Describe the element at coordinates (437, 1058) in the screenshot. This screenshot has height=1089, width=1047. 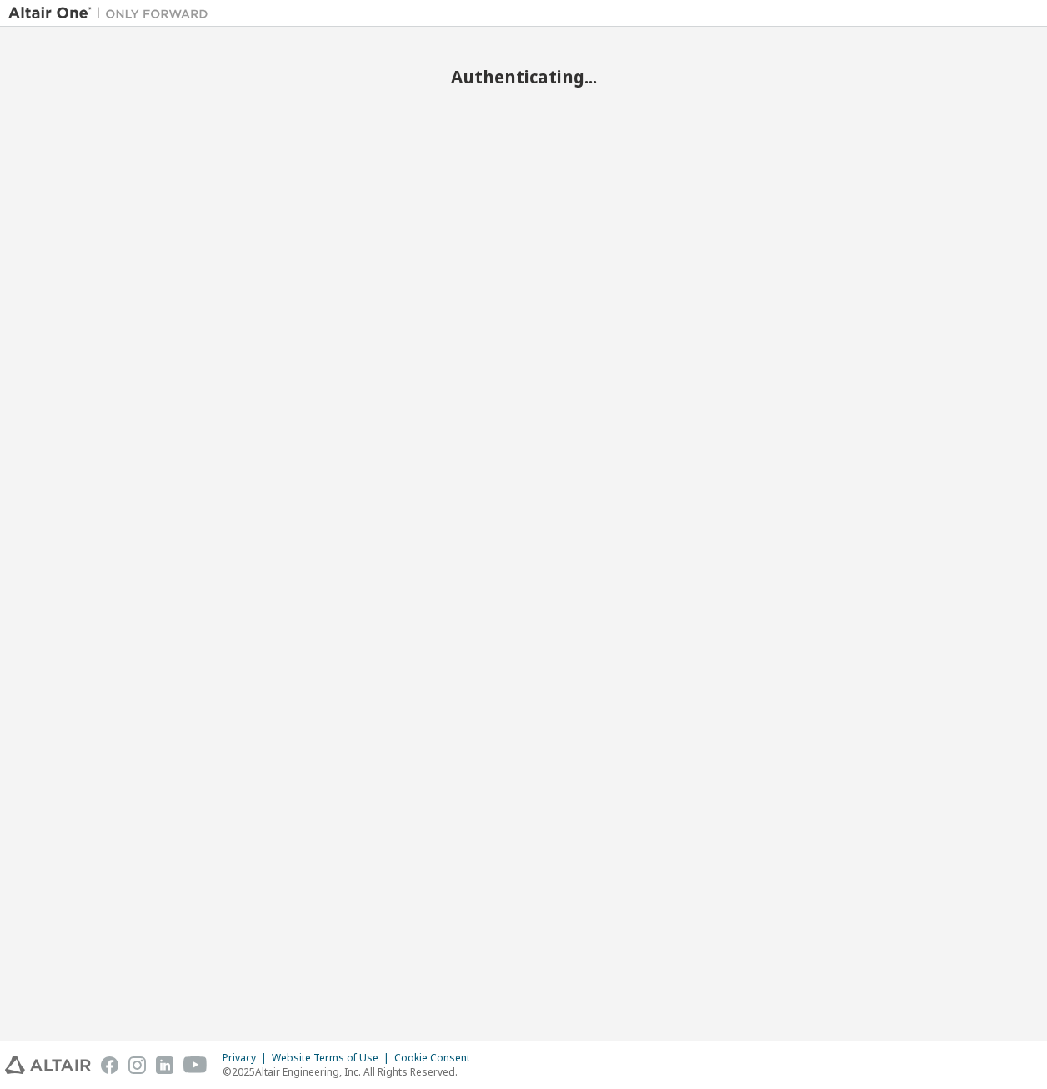
I see `div: Cookie Consent` at that location.